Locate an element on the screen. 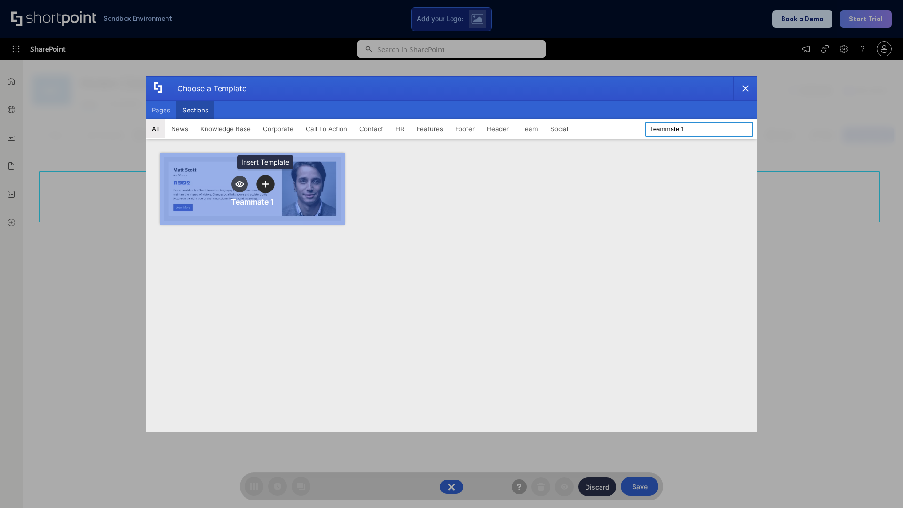 This screenshot has width=903, height=508. button: HR is located at coordinates (400, 129).